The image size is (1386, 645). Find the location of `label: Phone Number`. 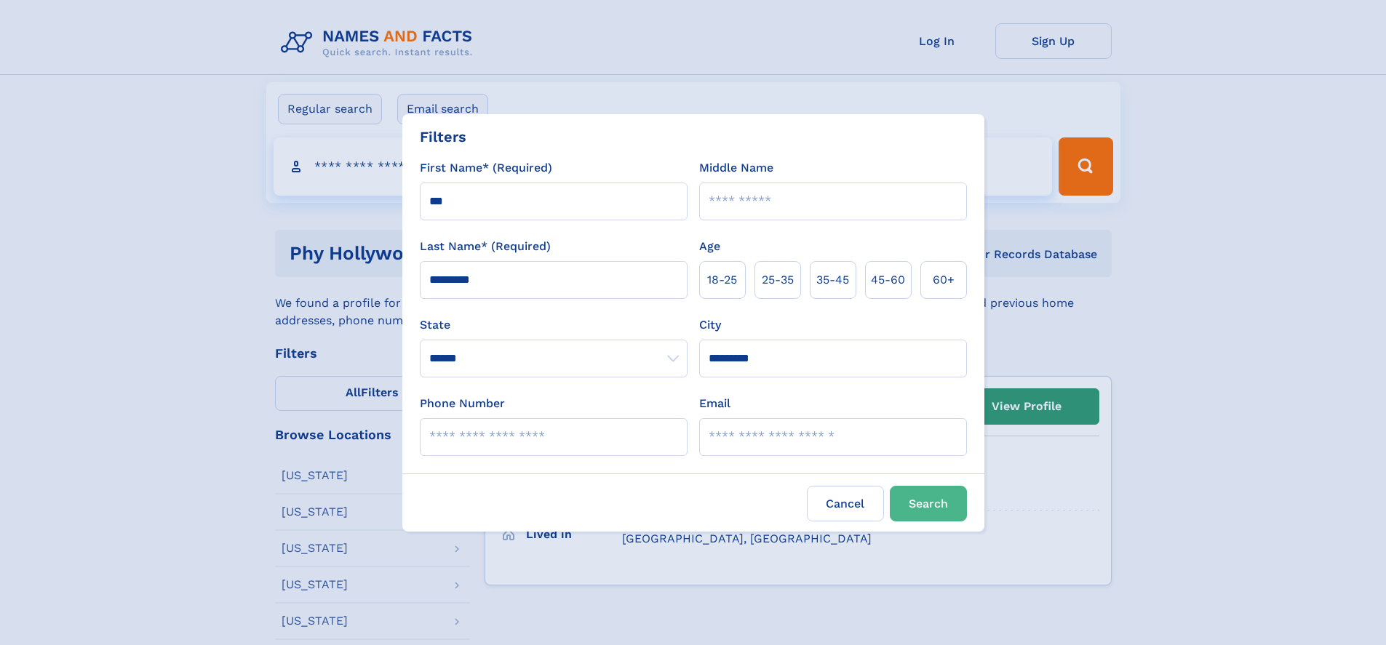

label: Phone Number is located at coordinates (462, 404).